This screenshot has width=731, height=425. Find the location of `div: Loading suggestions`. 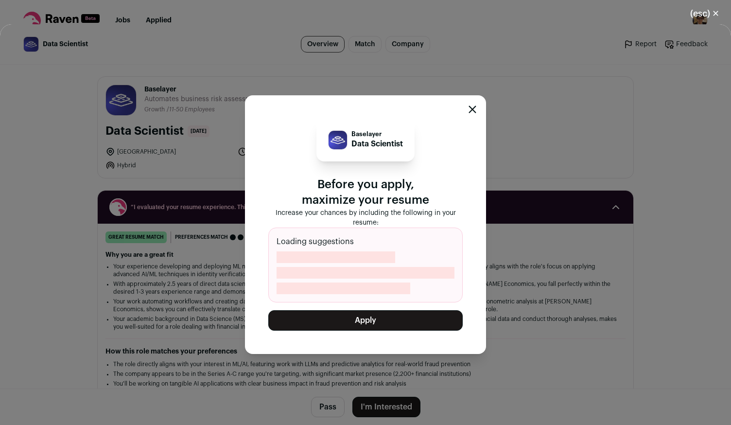

div: Loading suggestions is located at coordinates (365, 265).